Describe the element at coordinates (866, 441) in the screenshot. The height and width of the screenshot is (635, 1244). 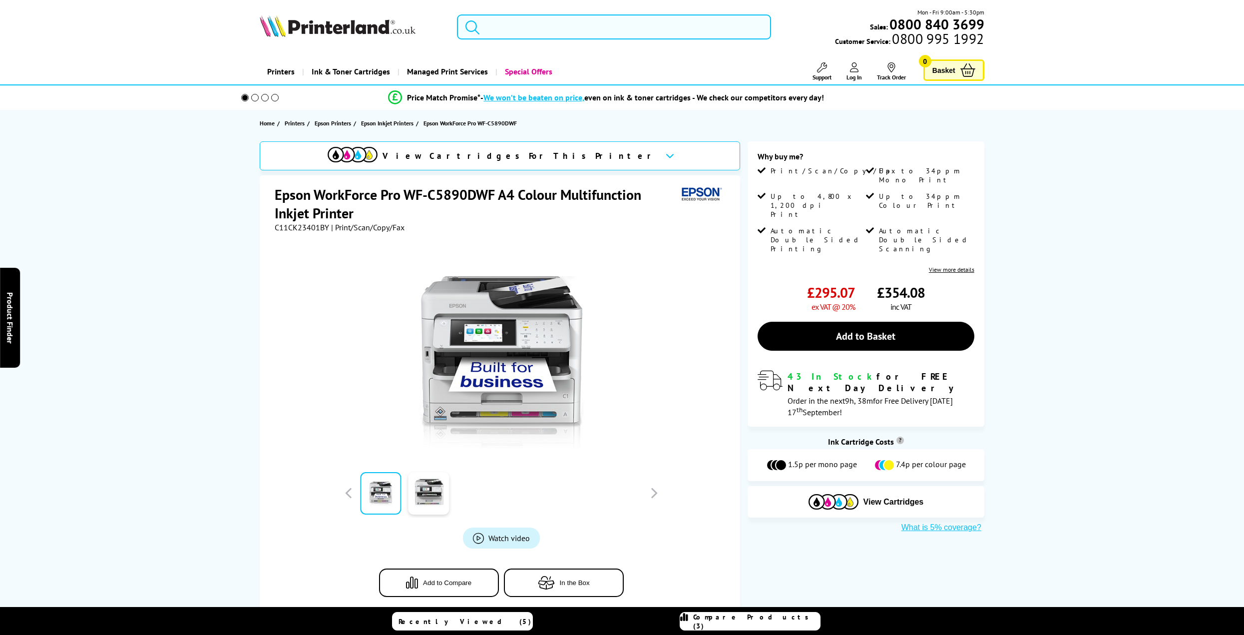
I see `div: Ink Cartridge Costs` at that location.